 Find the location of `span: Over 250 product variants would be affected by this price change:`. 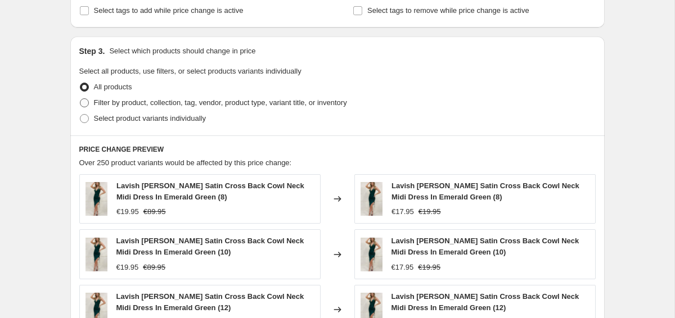

span: Over 250 product variants would be affected by this price change: is located at coordinates (186, 163).